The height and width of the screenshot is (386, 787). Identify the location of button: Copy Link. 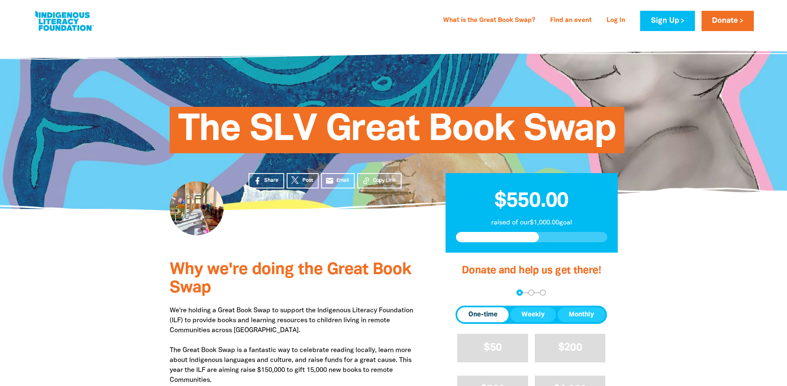
(379, 181).